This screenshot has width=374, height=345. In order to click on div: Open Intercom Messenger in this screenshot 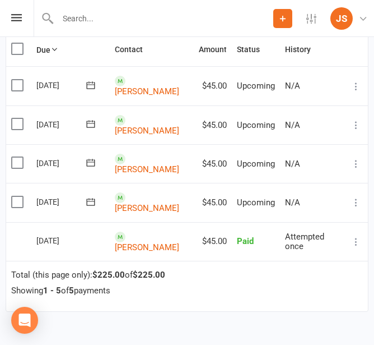, I will do `click(25, 320)`.